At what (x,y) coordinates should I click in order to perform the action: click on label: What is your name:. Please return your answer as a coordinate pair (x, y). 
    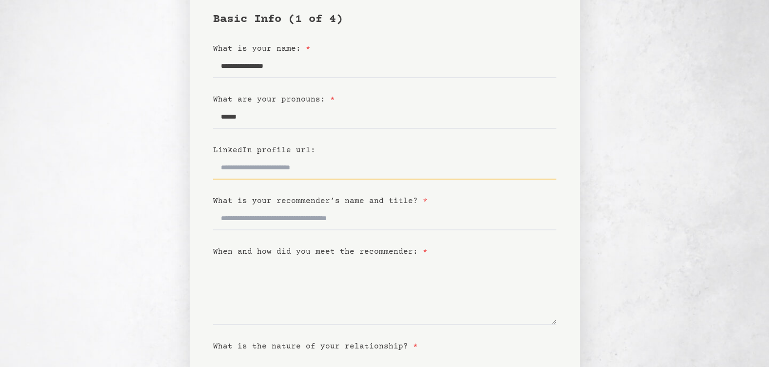
    Looking at the image, I should click on (262, 49).